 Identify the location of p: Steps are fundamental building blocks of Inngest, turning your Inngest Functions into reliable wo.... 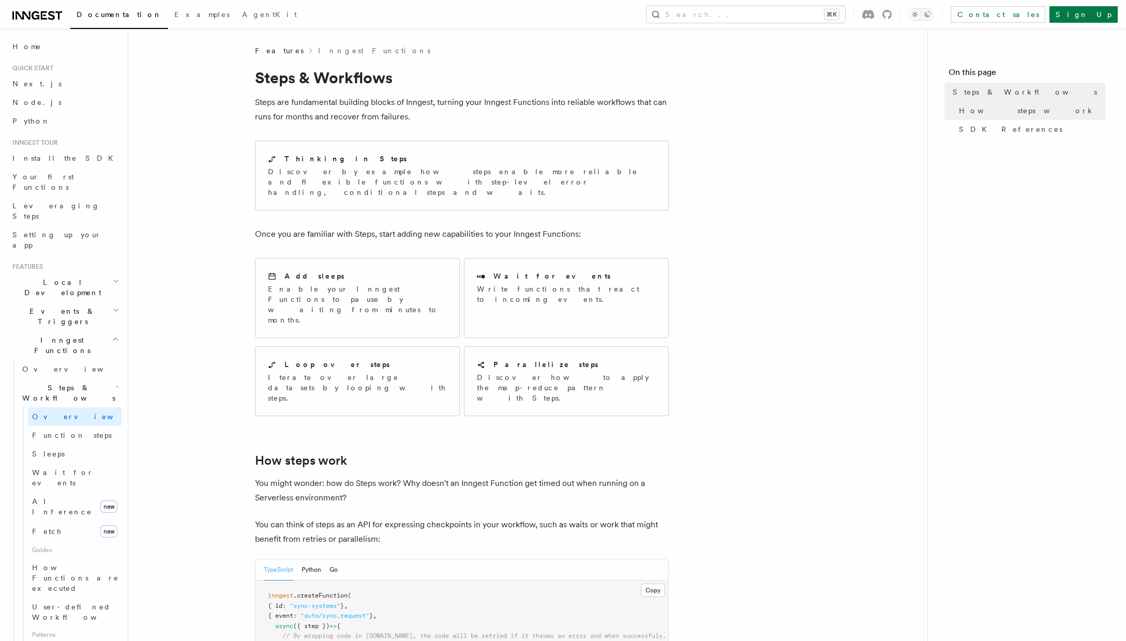
(462, 110).